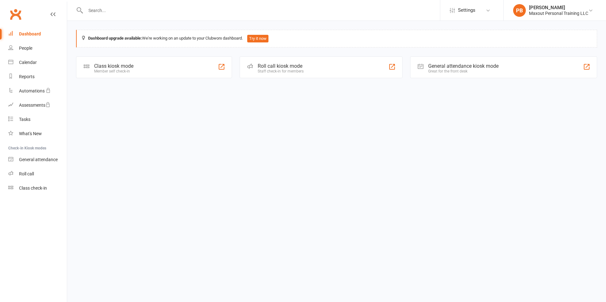 This screenshot has width=606, height=302. Describe the element at coordinates (463, 71) in the screenshot. I see `div: Great for the front desk` at that location.